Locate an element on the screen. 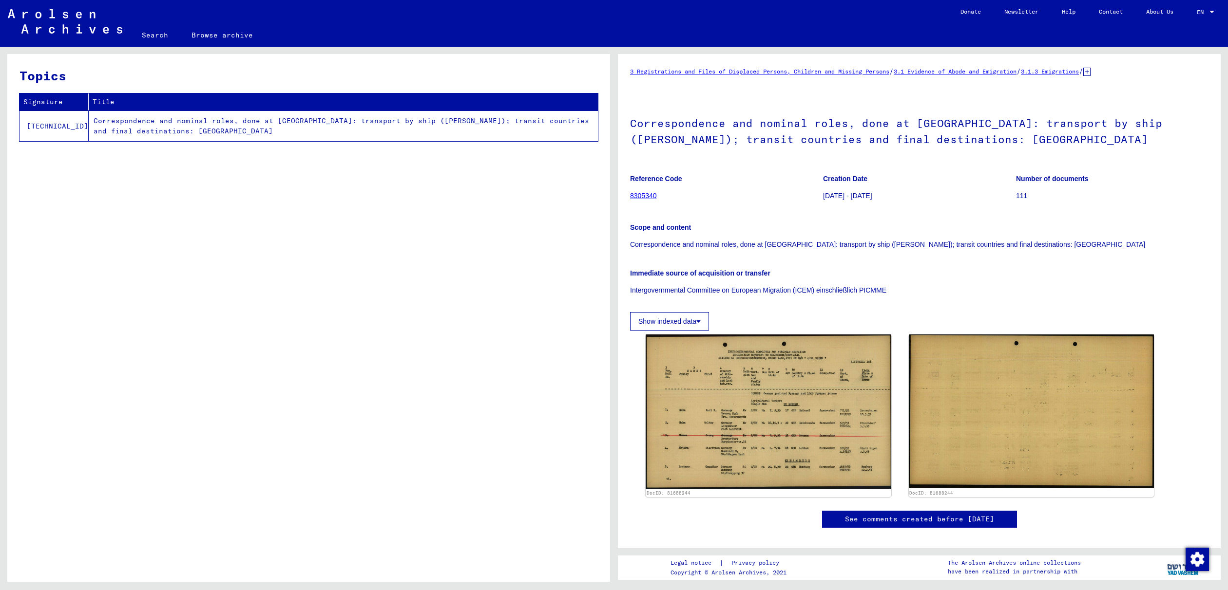 Image resolution: width=1228 pixels, height=590 pixels. b: Reference Code is located at coordinates (656, 179).